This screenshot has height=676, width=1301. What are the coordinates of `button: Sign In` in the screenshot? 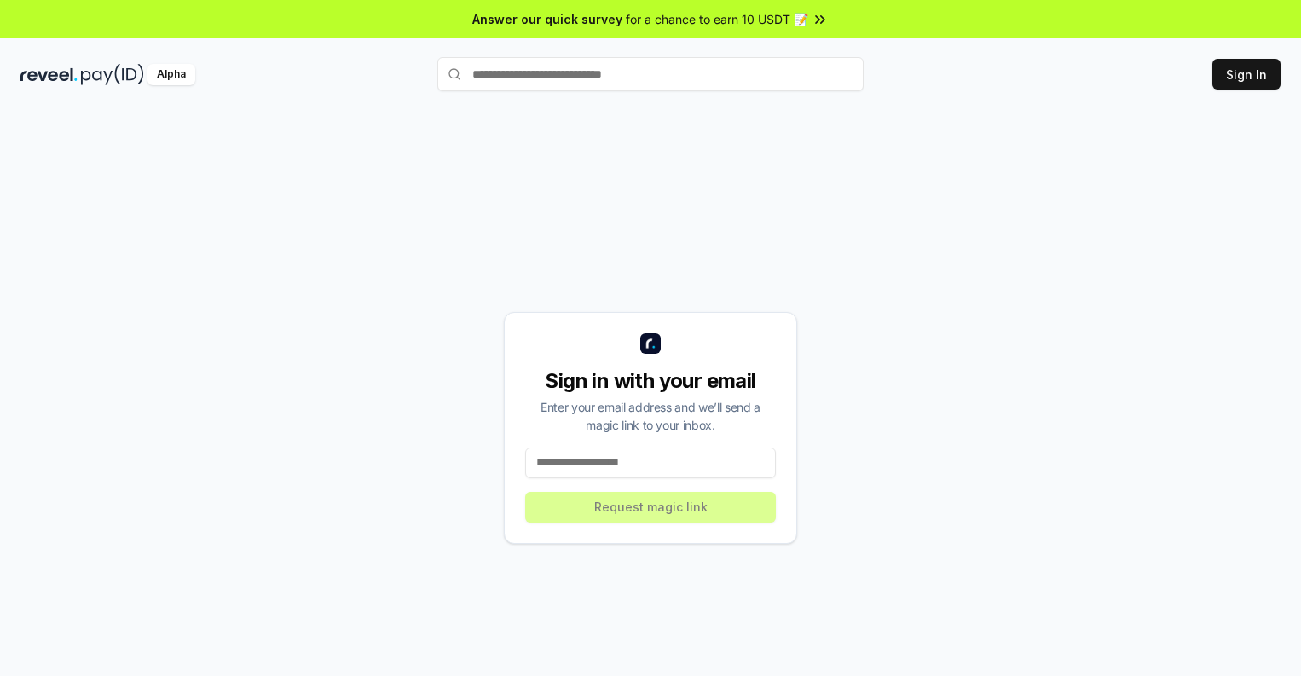 It's located at (1246, 74).